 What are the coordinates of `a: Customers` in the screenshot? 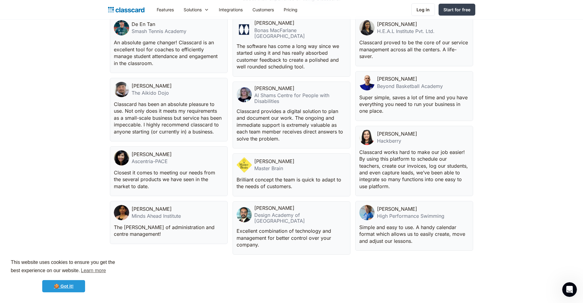 It's located at (263, 9).